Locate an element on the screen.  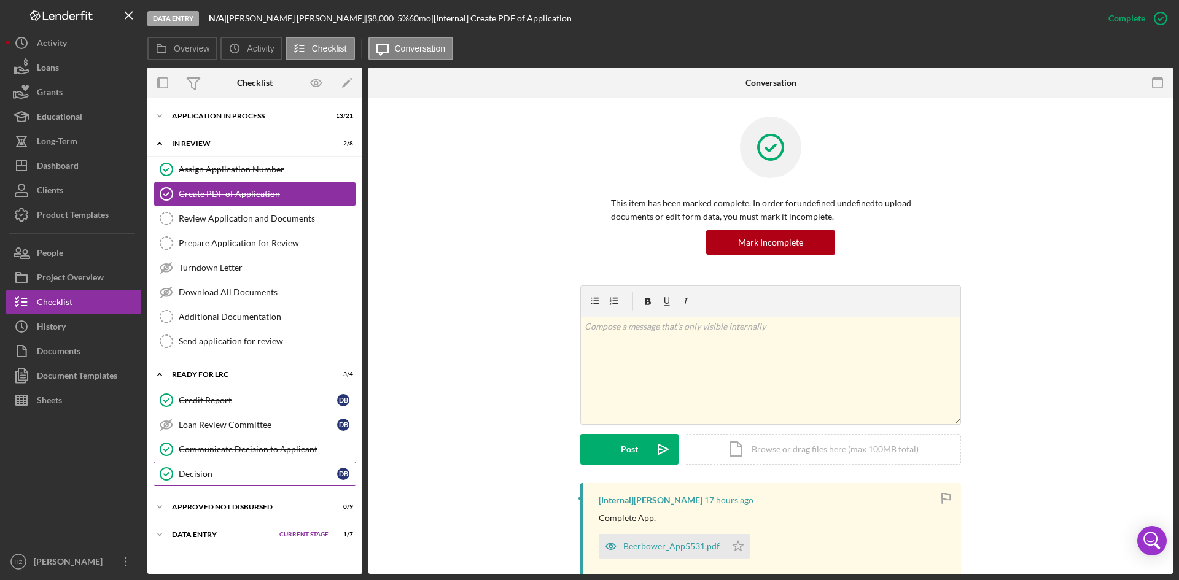
div: Post is located at coordinates (629, 450).